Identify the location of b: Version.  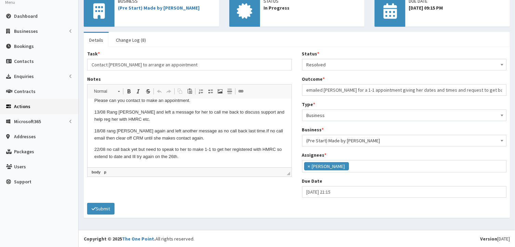
(489, 239).